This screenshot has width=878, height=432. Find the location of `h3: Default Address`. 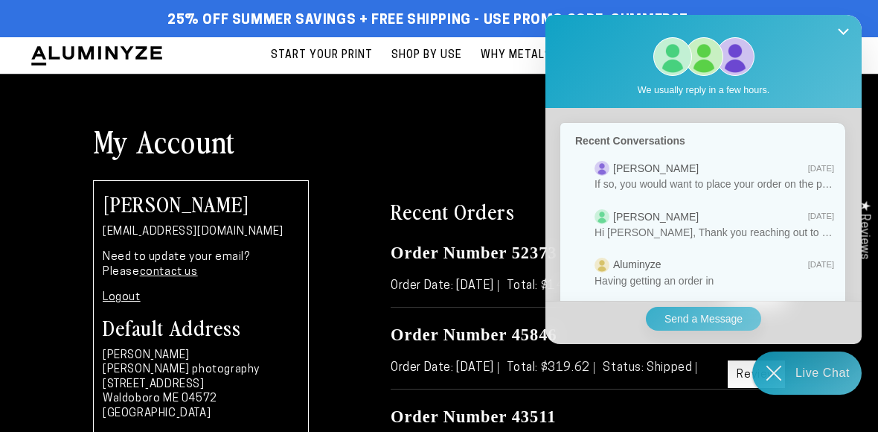

h3: Default Address is located at coordinates (201, 327).